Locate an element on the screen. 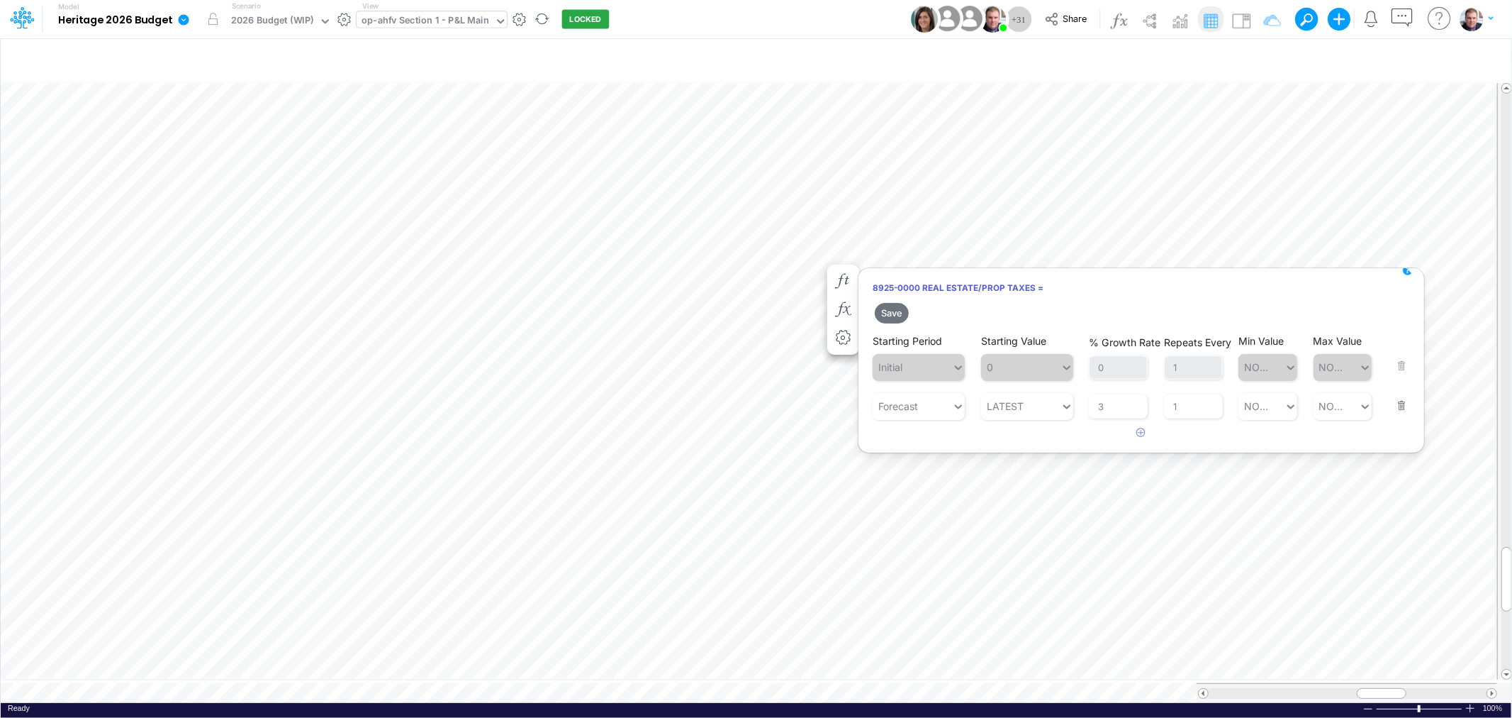  label: View is located at coordinates (370, 6).